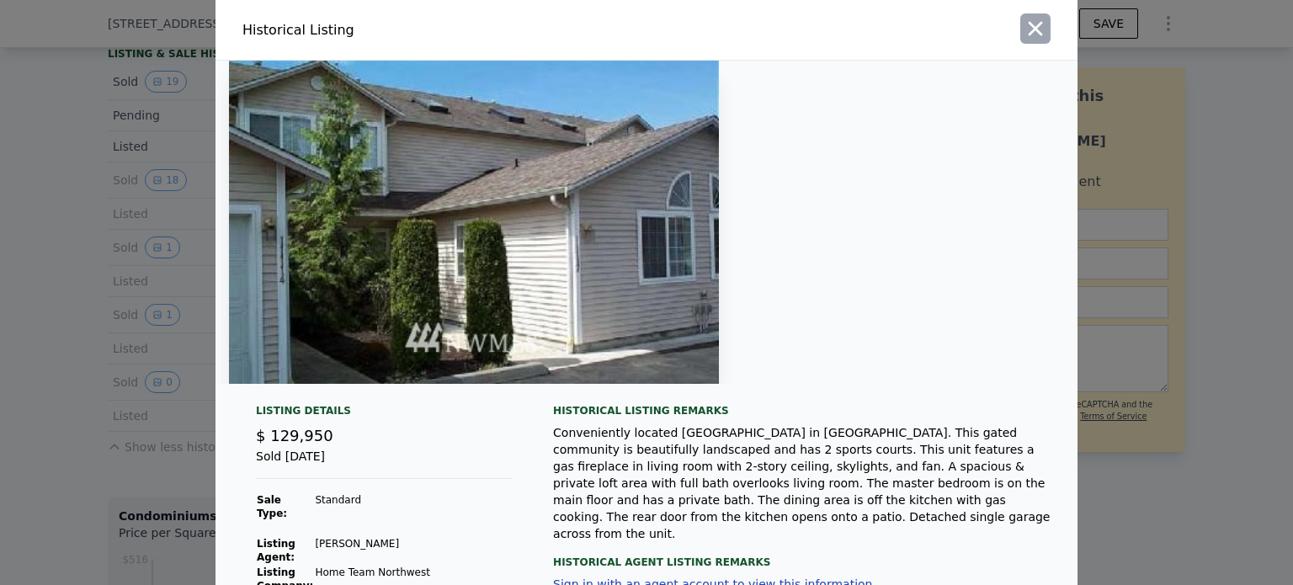  Describe the element at coordinates (384, 414) in the screenshot. I see `div: Listing Details` at that location.